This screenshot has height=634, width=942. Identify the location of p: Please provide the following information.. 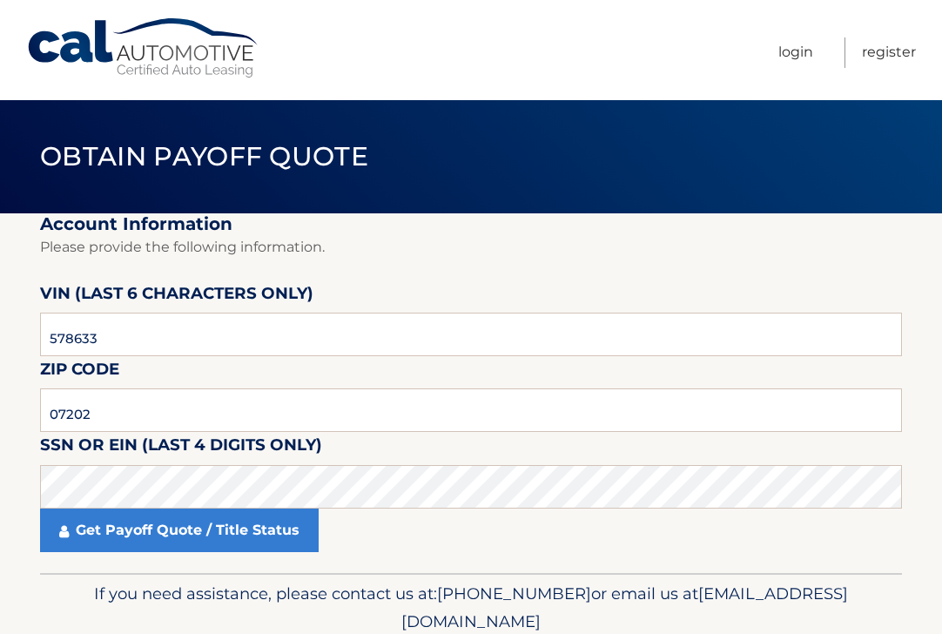
(471, 247).